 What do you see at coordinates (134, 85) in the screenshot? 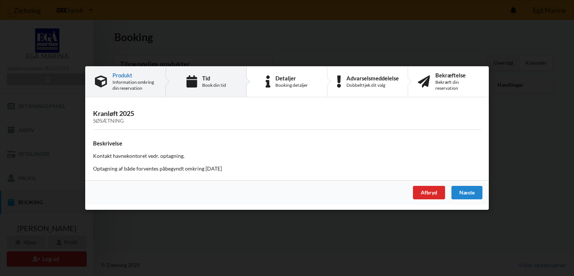
I see `div: Information omkring din reservation` at bounding box center [134, 85].